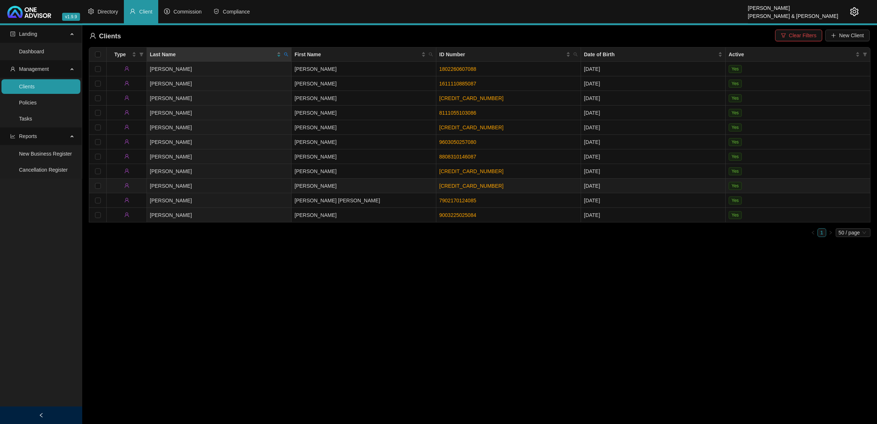 Image resolution: width=877 pixels, height=424 pixels. What do you see at coordinates (43, 170) in the screenshot?
I see `a: Cancellation Register` at bounding box center [43, 170].